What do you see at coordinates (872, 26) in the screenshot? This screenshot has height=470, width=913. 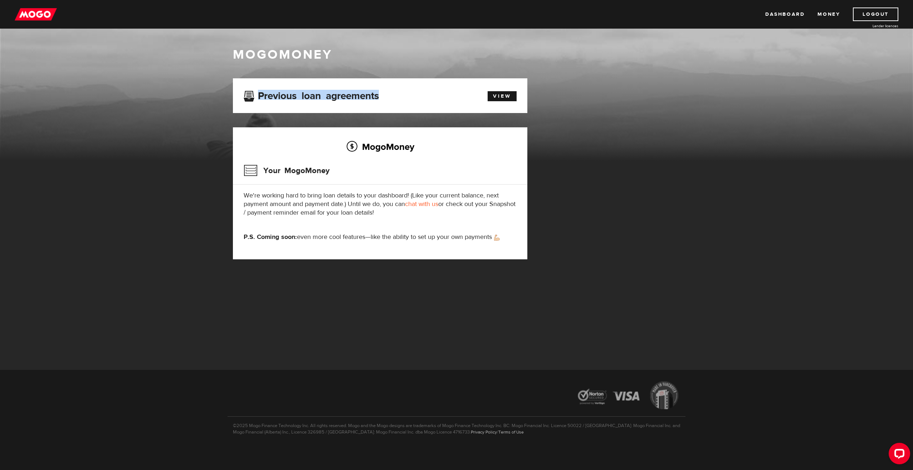 I see `a: Lender licences` at bounding box center [872, 26].